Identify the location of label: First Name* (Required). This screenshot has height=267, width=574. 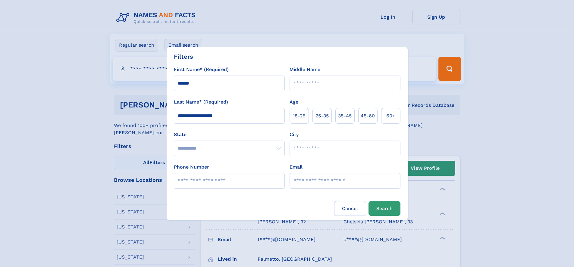
(201, 70).